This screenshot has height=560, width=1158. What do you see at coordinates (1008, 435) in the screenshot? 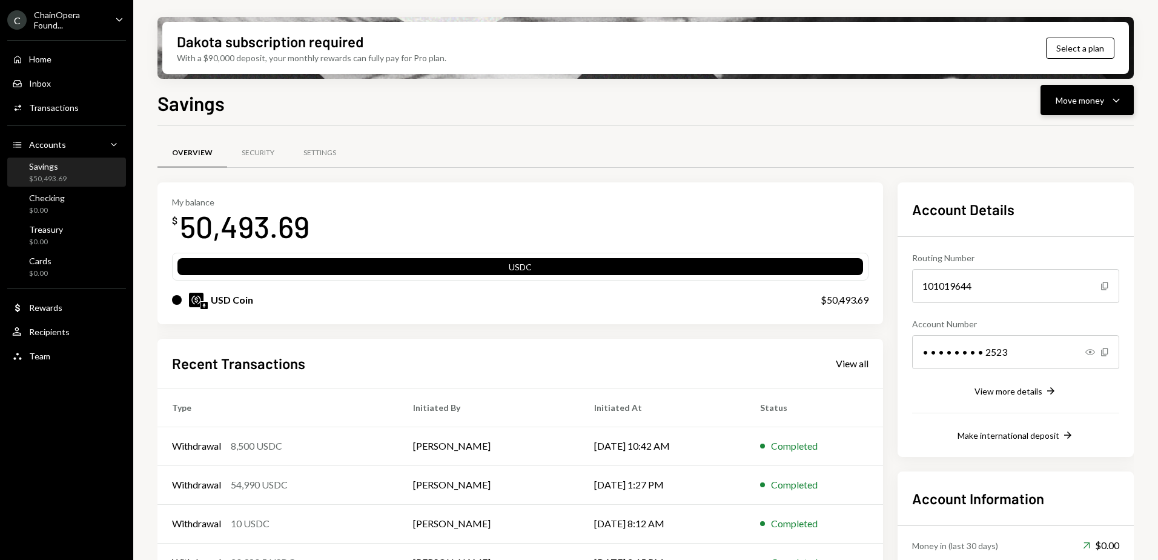
I see `div: Make international deposit` at bounding box center [1008, 435].